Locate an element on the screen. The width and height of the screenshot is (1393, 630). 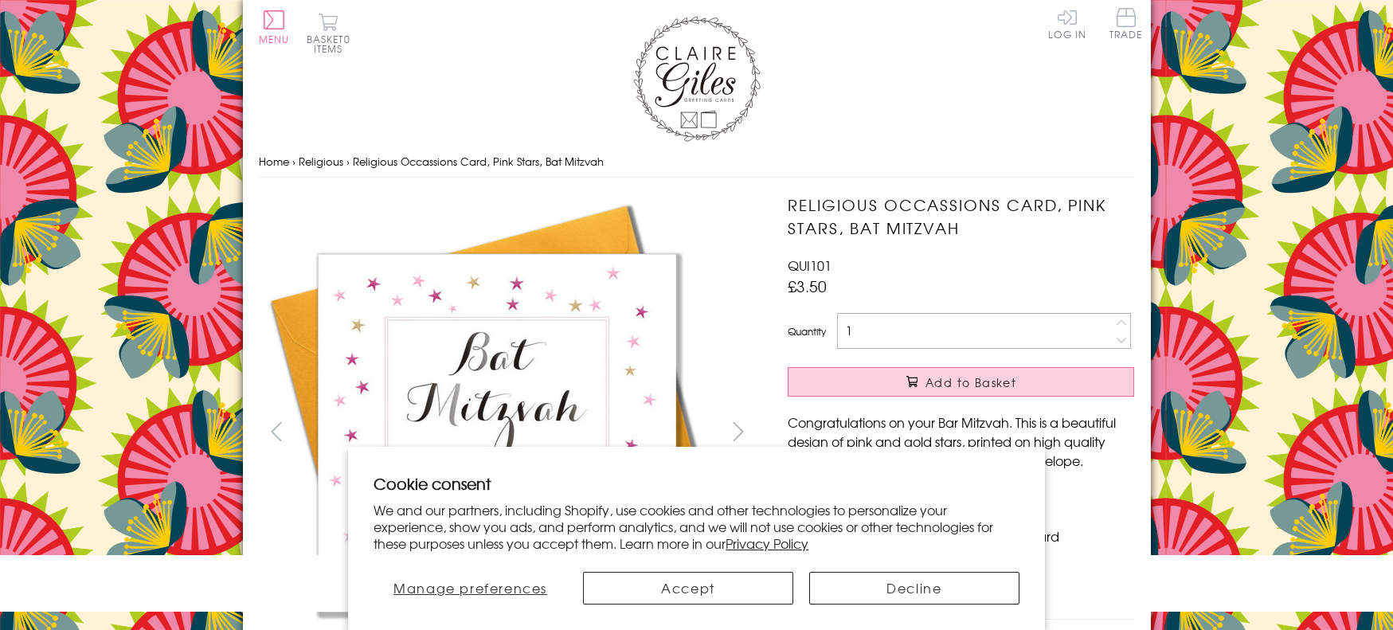
img: Claire Giles Greetings Cards is located at coordinates (697, 79).